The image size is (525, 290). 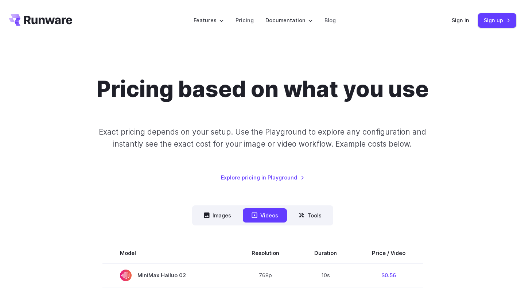 What do you see at coordinates (265, 275) in the screenshot?
I see `td: 768p` at bounding box center [265, 275].